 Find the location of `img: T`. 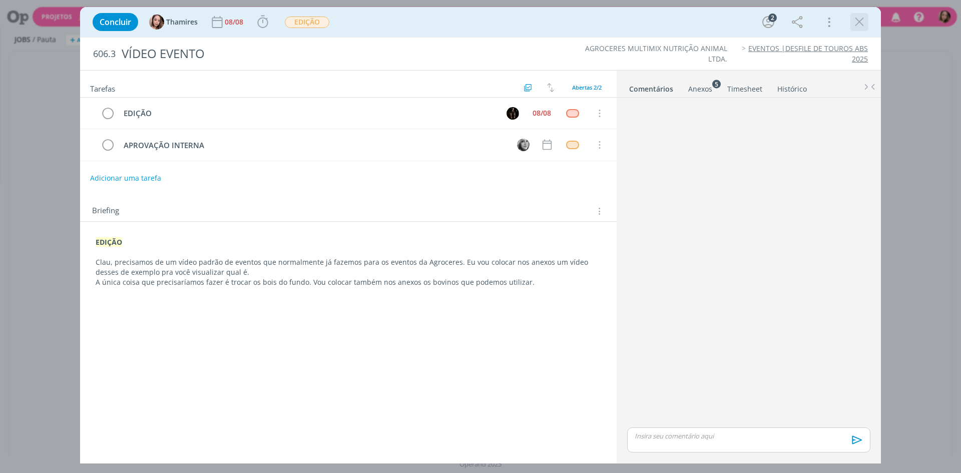

img: T is located at coordinates (157, 22).